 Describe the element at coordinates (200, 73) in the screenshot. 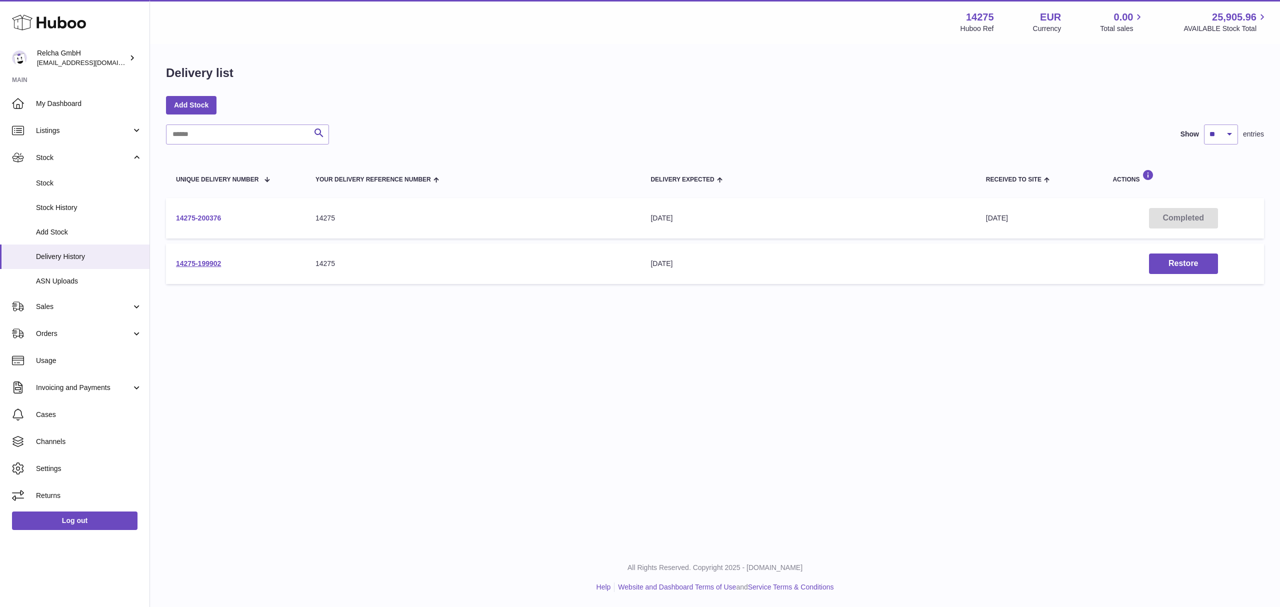

I see `h1: Delivery list` at that location.